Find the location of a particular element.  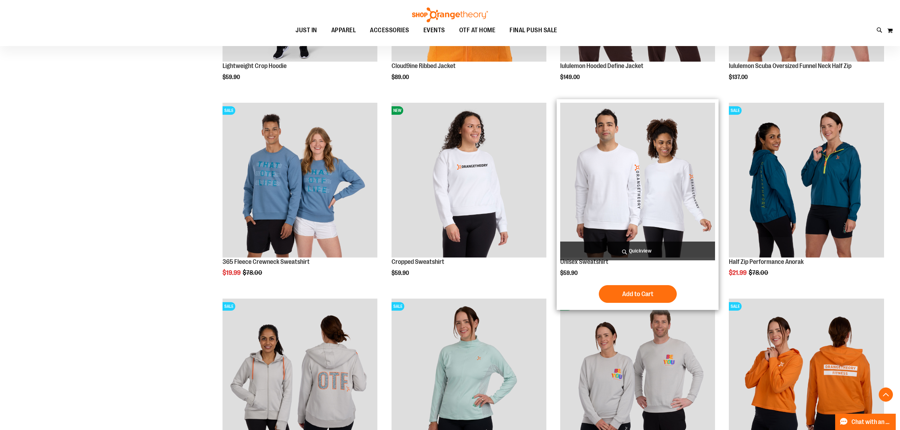

img: Half Zip Performance Anorak is located at coordinates (806, 180).